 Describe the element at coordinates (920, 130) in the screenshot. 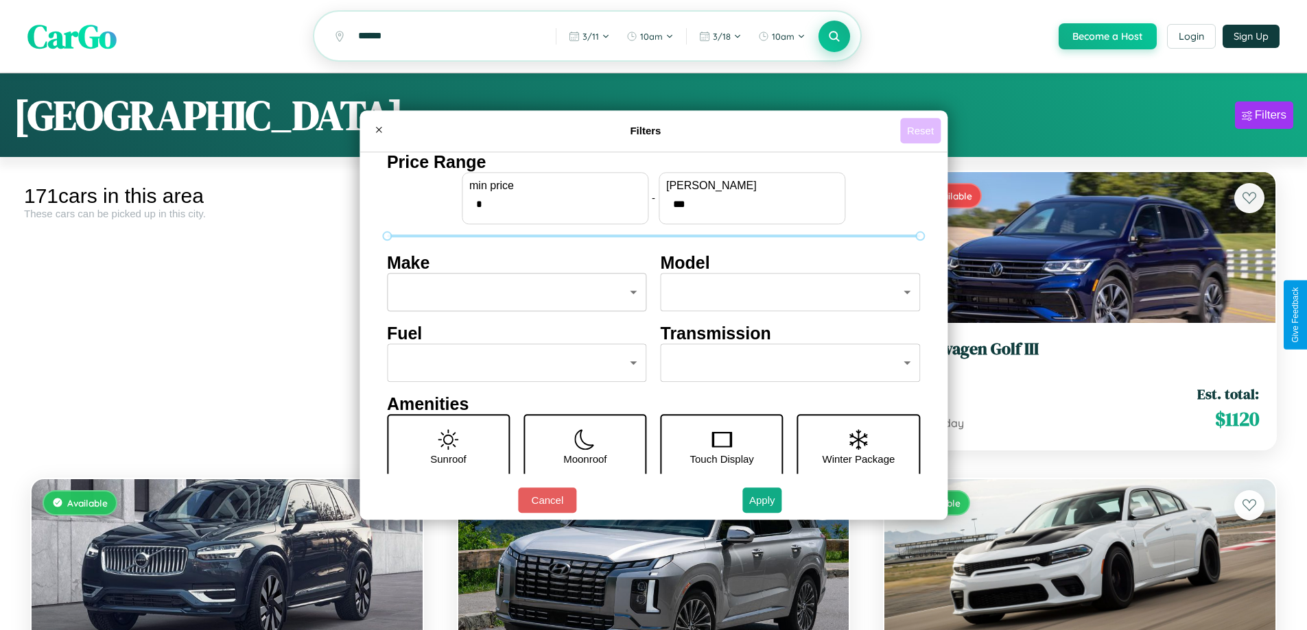

I see `button: Reset` at that location.